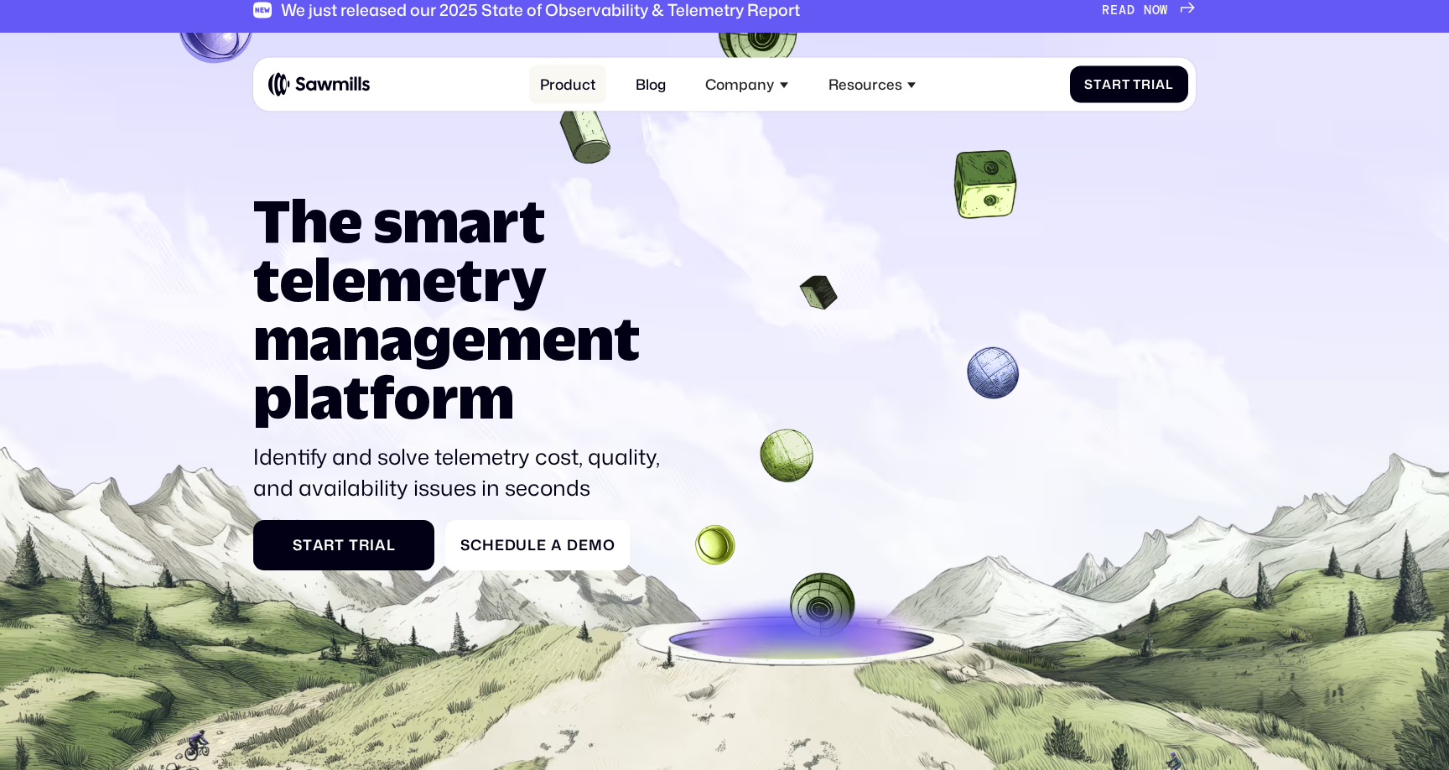 This screenshot has height=770, width=1449. I want to click on span: h, so click(488, 545).